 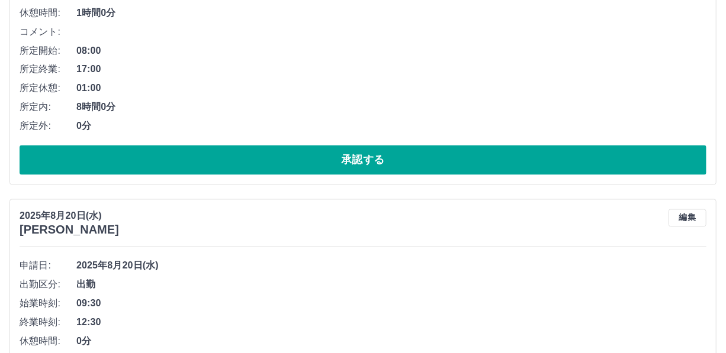 What do you see at coordinates (48, 51) in the screenshot?
I see `span: 所定開始:` at bounding box center [48, 51].